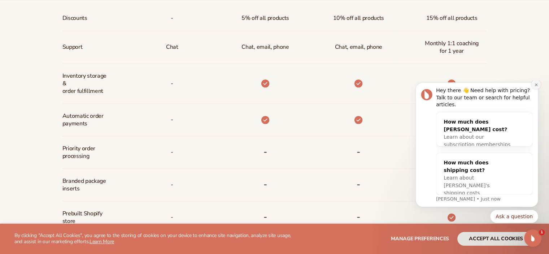  Describe the element at coordinates (102, 241) in the screenshot. I see `a: Learn More` at that location.